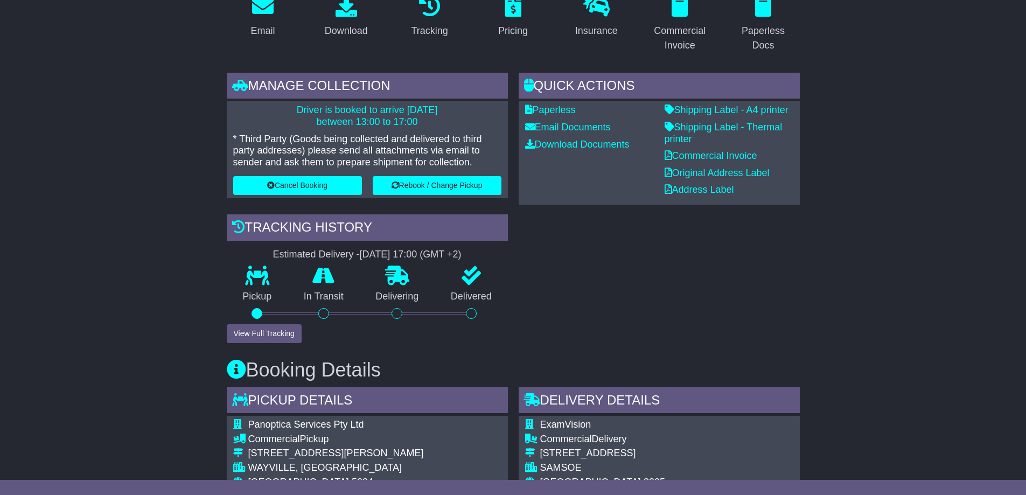 The height and width of the screenshot is (495, 1026). What do you see at coordinates (513, 370) in the screenshot?
I see `h3: Booking Details` at bounding box center [513, 370].